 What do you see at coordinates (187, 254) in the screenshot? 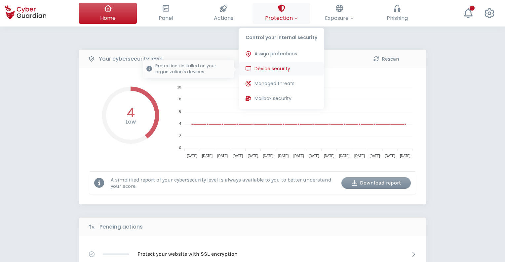
I see `p: Protect your website with SSL encryption` at bounding box center [187, 254].